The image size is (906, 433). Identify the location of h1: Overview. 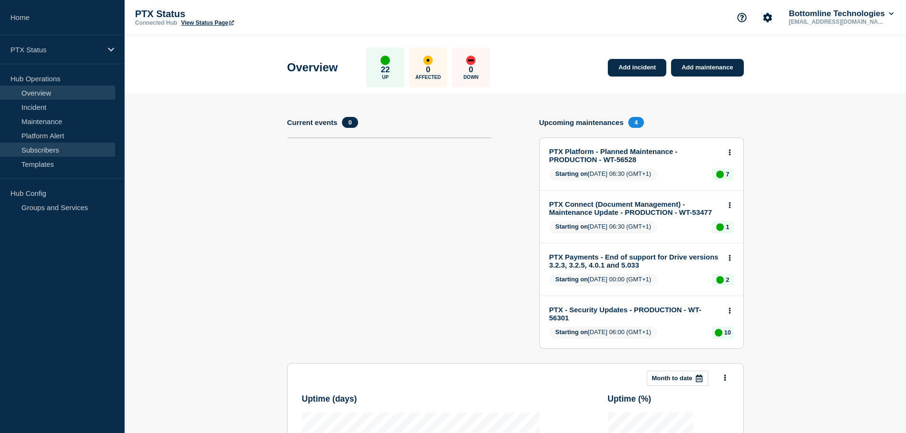
(313, 68).